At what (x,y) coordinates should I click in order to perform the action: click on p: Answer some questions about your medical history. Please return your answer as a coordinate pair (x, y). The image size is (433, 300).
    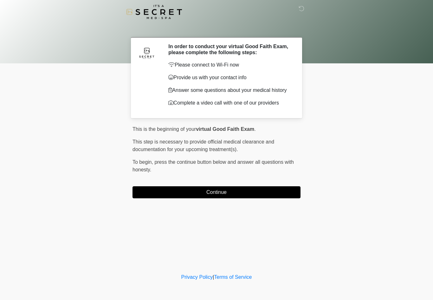
    Looking at the image, I should click on (229, 90).